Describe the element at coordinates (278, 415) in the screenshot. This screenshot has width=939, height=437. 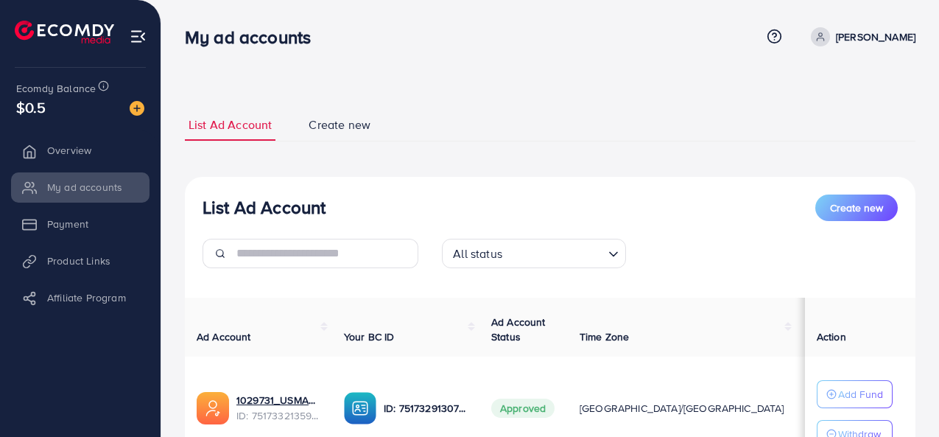
I see `span: ID: 7517332135955726352` at that location.